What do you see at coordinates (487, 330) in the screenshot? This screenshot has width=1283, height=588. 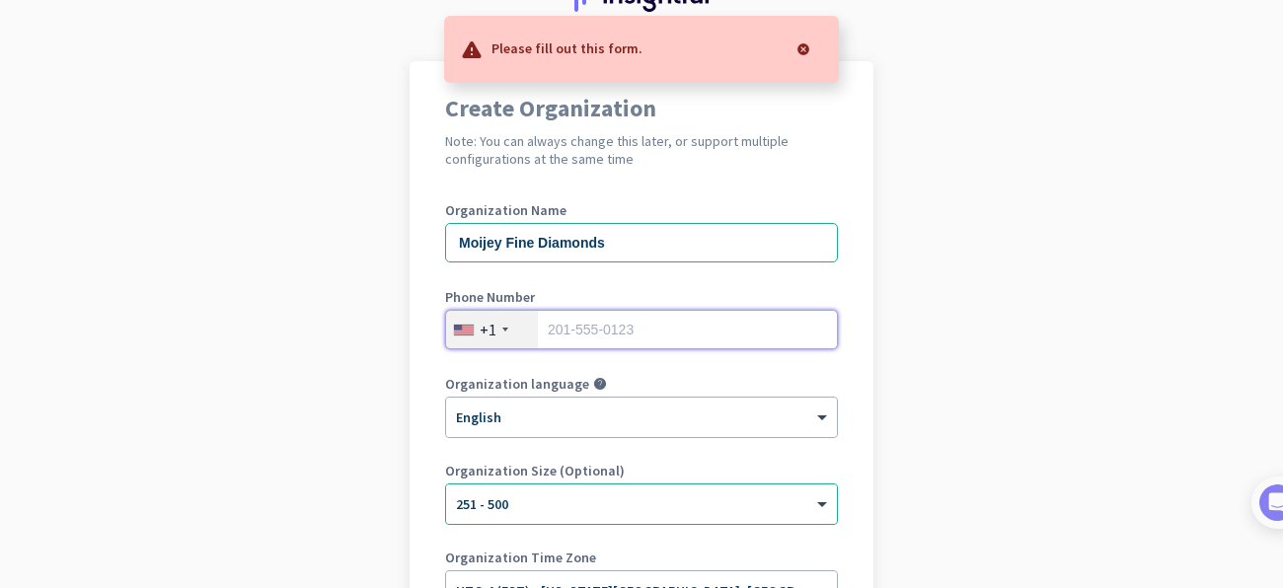 I see `div: +1` at bounding box center [487, 330].